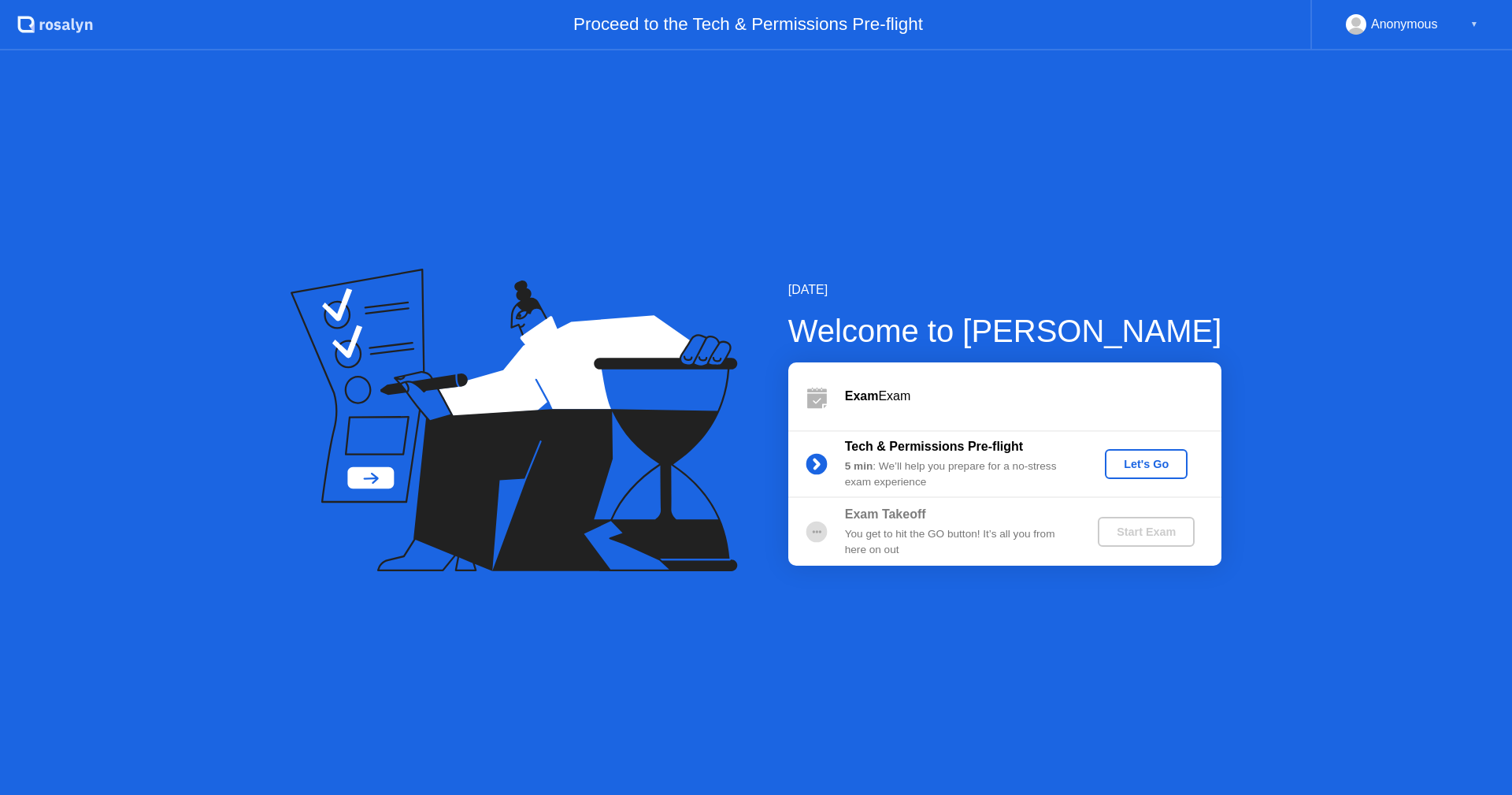 The image size is (1512, 795). Describe the element at coordinates (886, 513) in the screenshot. I see `b: Exam Takeoff` at that location.